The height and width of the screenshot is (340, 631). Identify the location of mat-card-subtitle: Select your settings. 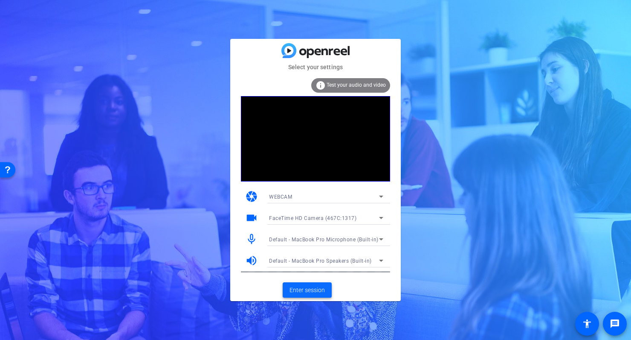
(316, 67).